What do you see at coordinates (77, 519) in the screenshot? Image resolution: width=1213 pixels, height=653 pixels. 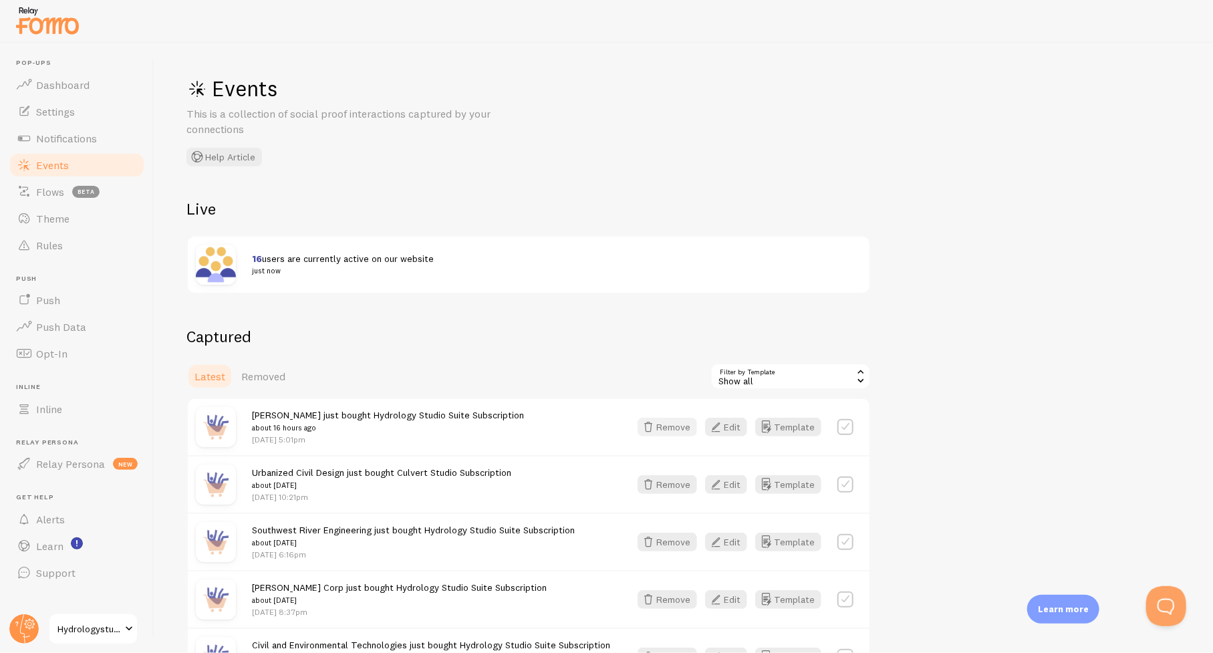 I see `a: Alerts` at bounding box center [77, 519].